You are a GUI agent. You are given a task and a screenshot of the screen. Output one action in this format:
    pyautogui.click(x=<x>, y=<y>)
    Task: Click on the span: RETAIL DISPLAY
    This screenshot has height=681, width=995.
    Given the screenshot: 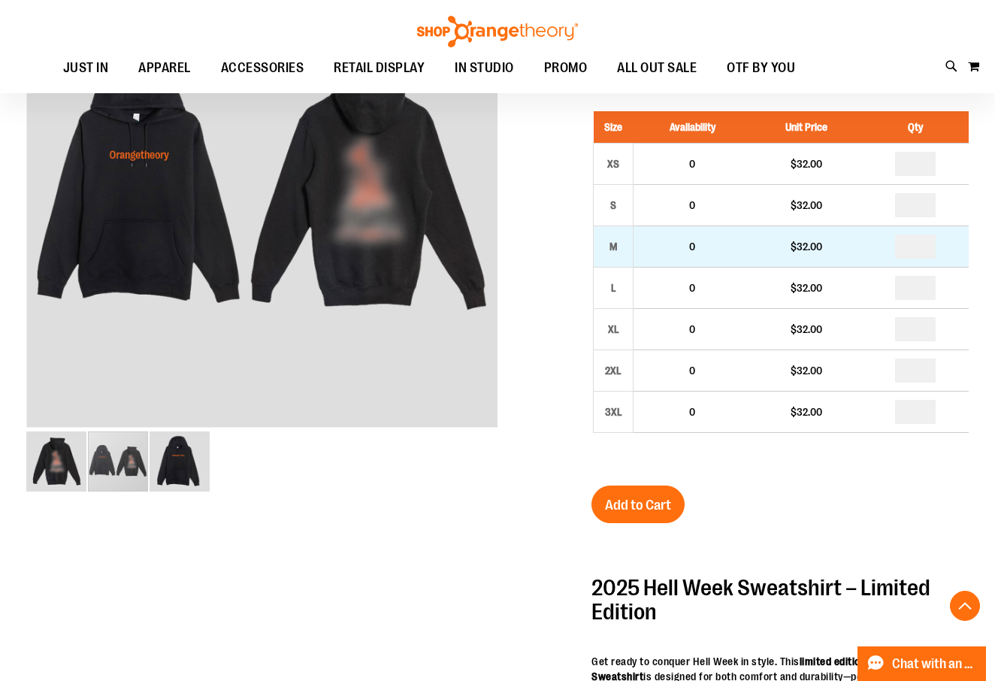 What is the action you would take?
    pyautogui.click(x=379, y=68)
    